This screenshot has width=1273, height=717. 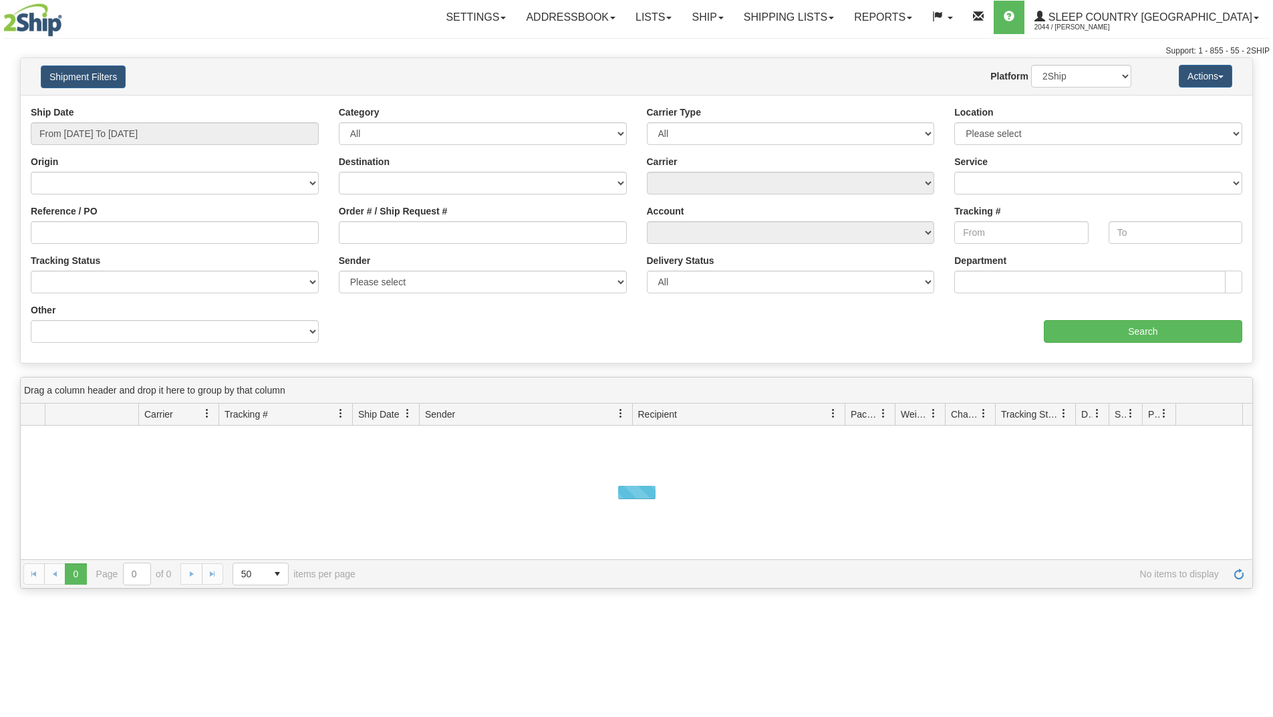 What do you see at coordinates (1205, 76) in the screenshot?
I see `button: Actions` at bounding box center [1205, 76].